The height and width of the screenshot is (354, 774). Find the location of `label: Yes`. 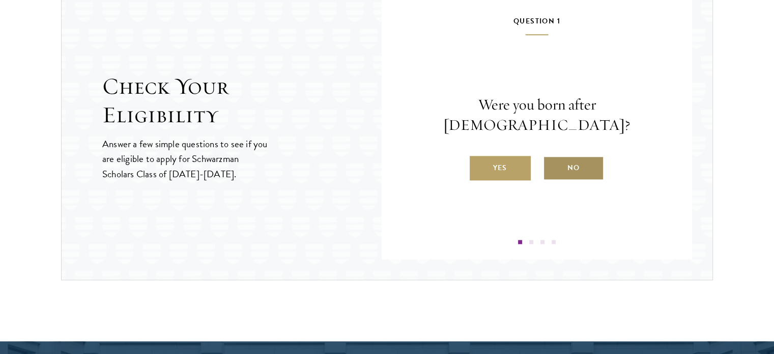

label: Yes is located at coordinates (500, 168).